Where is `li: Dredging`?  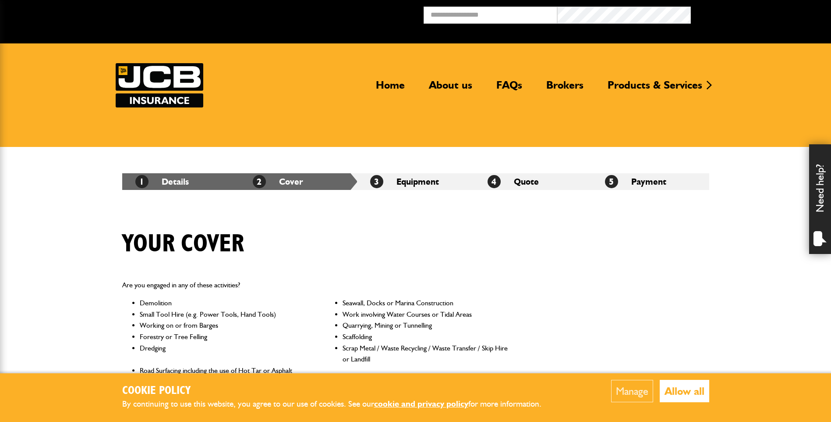 li: Dredging is located at coordinates (223, 353).